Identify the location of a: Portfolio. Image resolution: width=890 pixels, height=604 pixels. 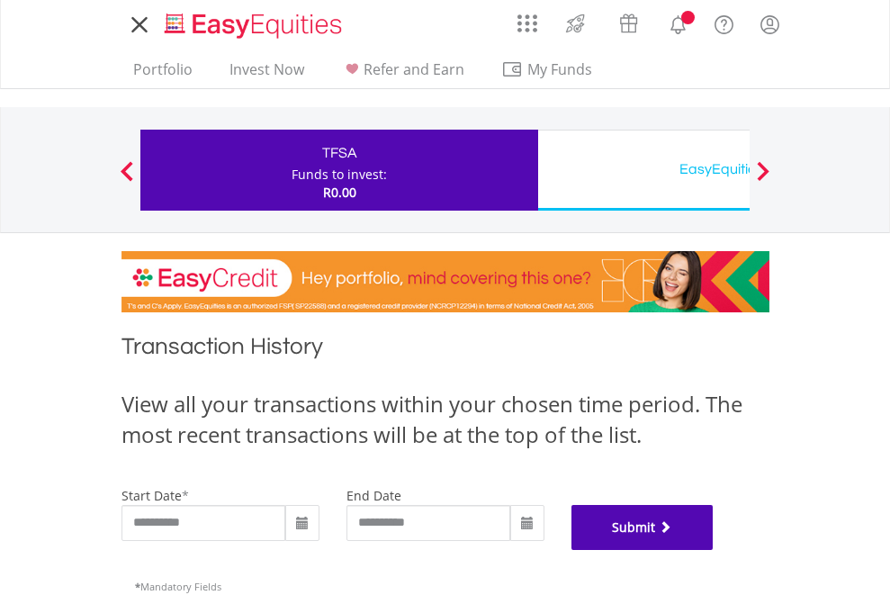
(163, 74).